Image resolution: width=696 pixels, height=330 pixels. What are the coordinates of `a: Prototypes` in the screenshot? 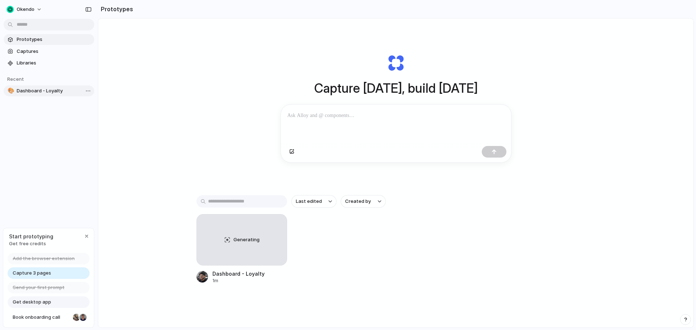 It's located at (49, 40).